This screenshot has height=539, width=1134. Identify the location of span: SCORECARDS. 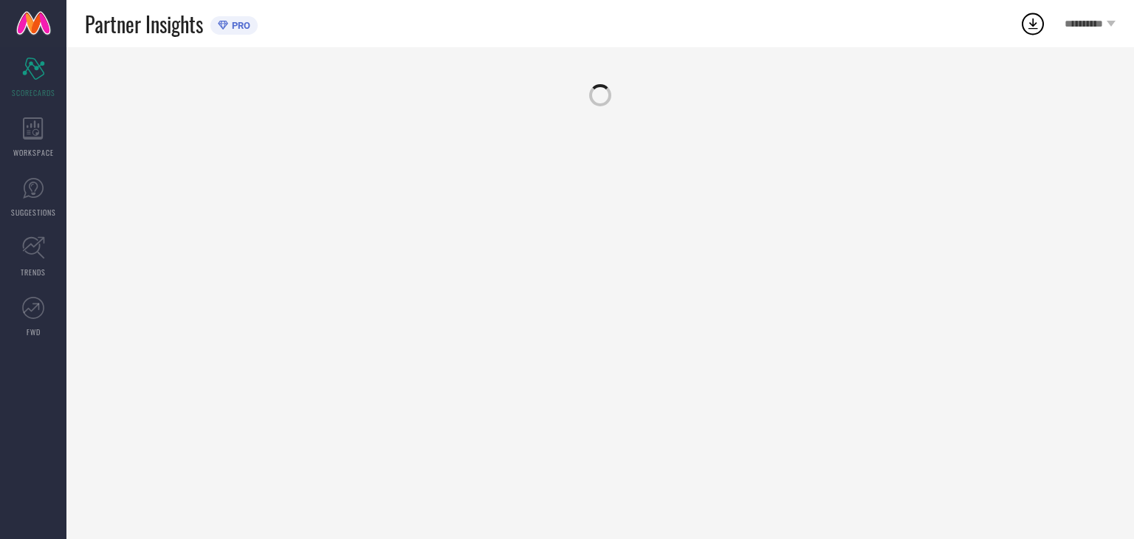
(33, 92).